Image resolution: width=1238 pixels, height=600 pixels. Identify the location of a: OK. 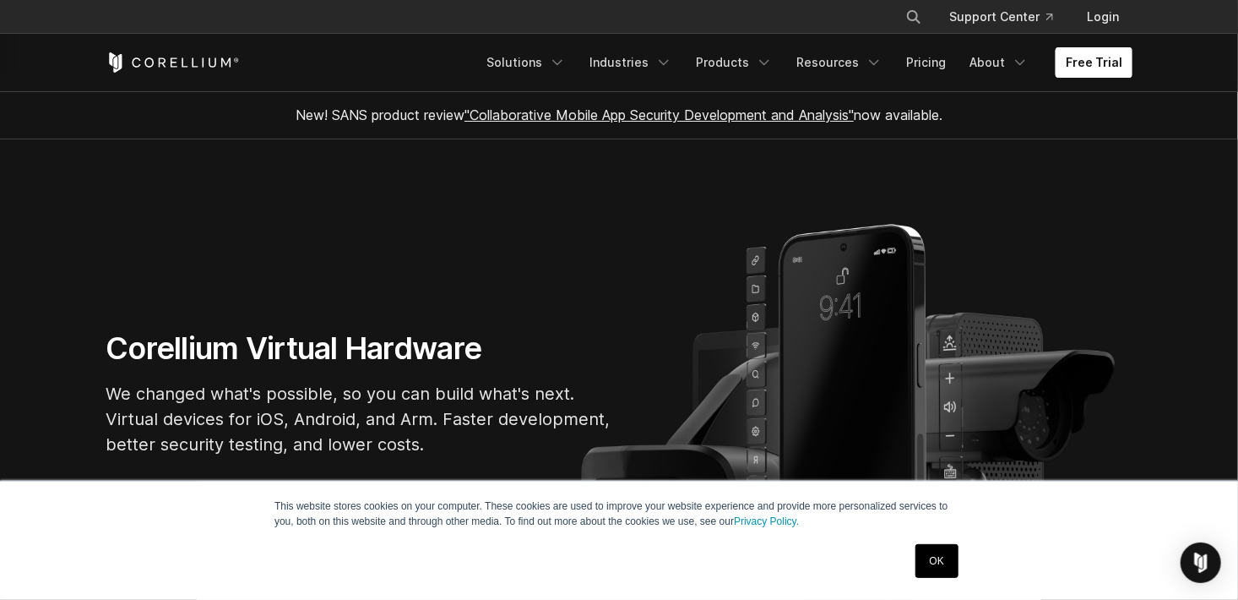
(937, 561).